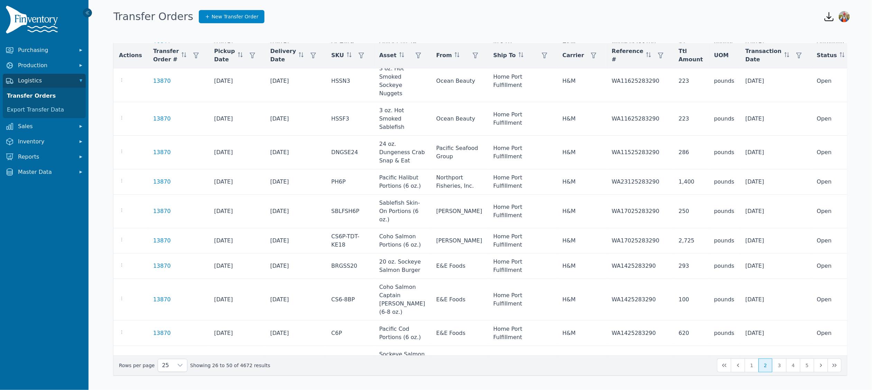 This screenshot has height=390, width=872. I want to click on td: 20 oz. Sockeye Salmon Burger, so click(402, 266).